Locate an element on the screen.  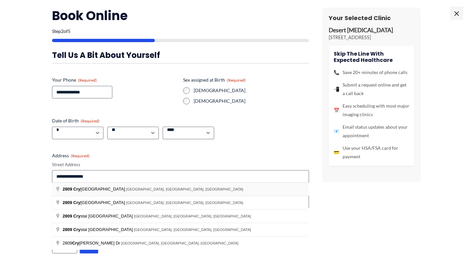
label: Your Phone is located at coordinates (115, 80).